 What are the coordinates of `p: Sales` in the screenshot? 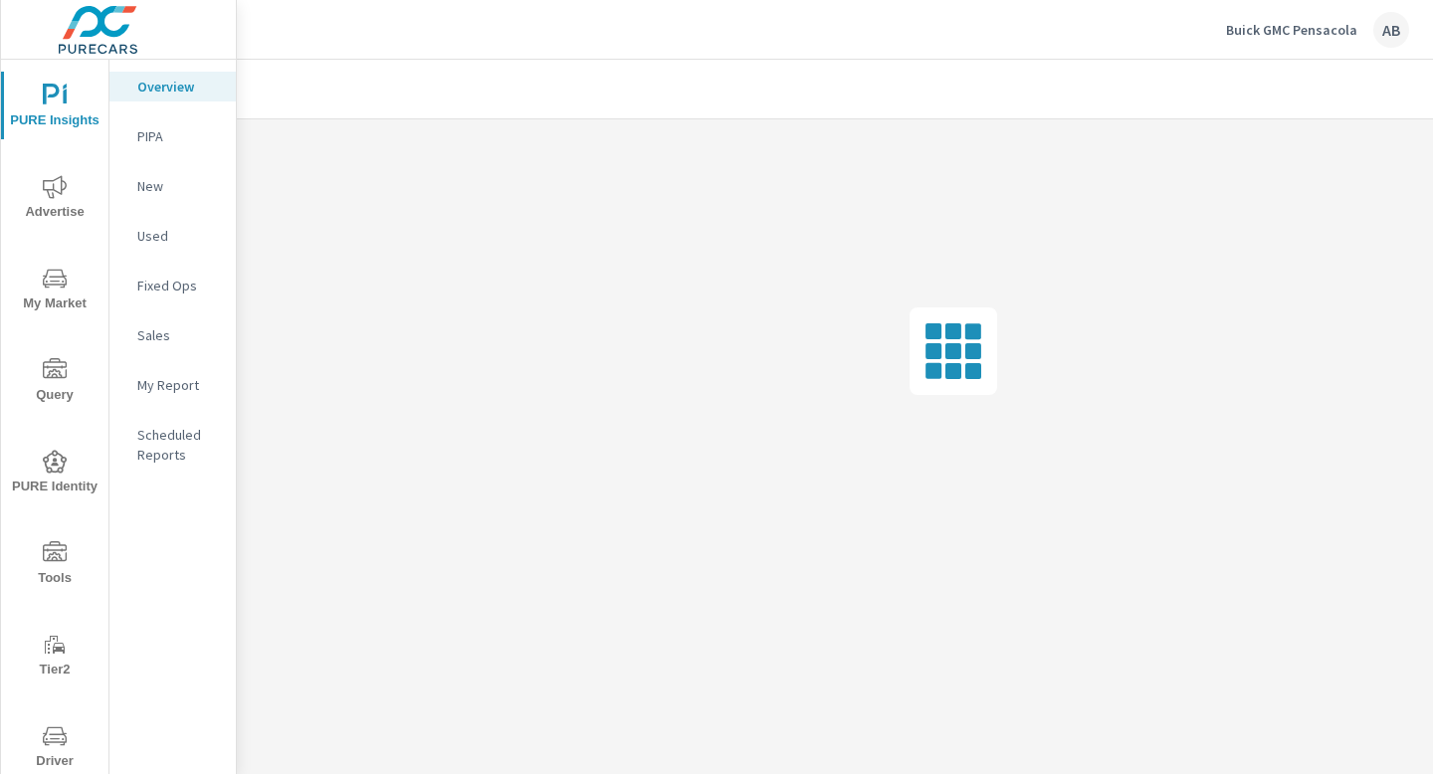 It's located at (178, 335).